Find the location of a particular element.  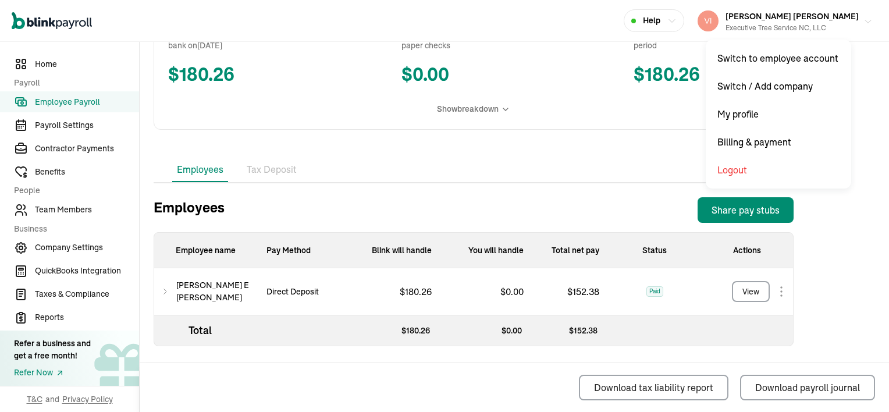

div: Total net pay is located at coordinates (571, 250).